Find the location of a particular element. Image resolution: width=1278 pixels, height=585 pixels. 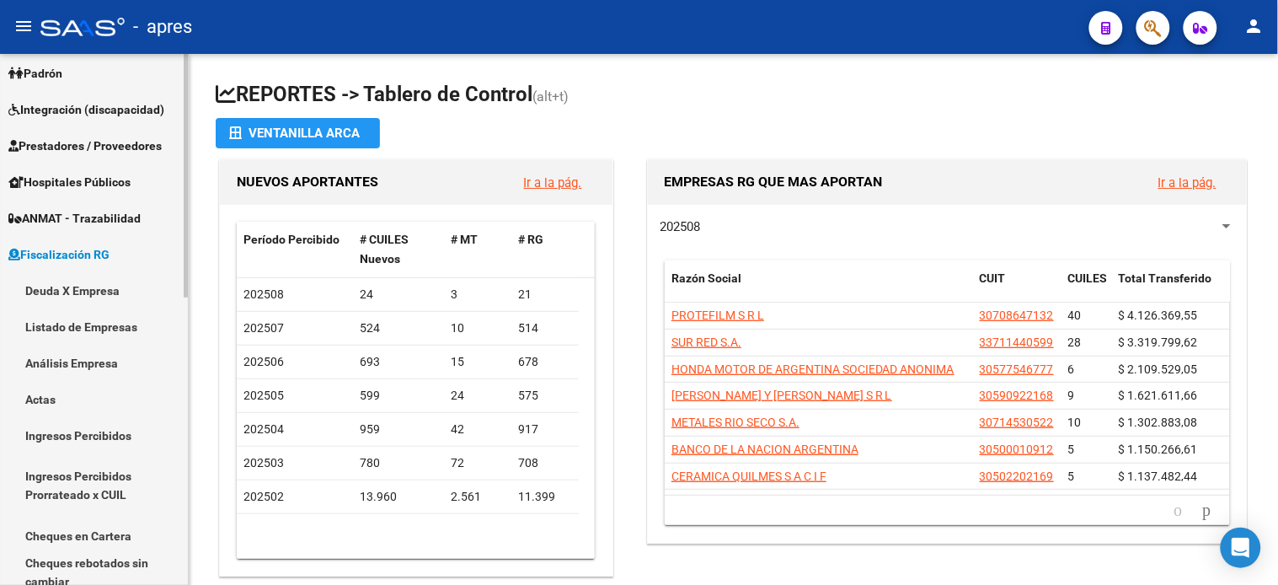

span: 30500010912 is located at coordinates (1017, 449).